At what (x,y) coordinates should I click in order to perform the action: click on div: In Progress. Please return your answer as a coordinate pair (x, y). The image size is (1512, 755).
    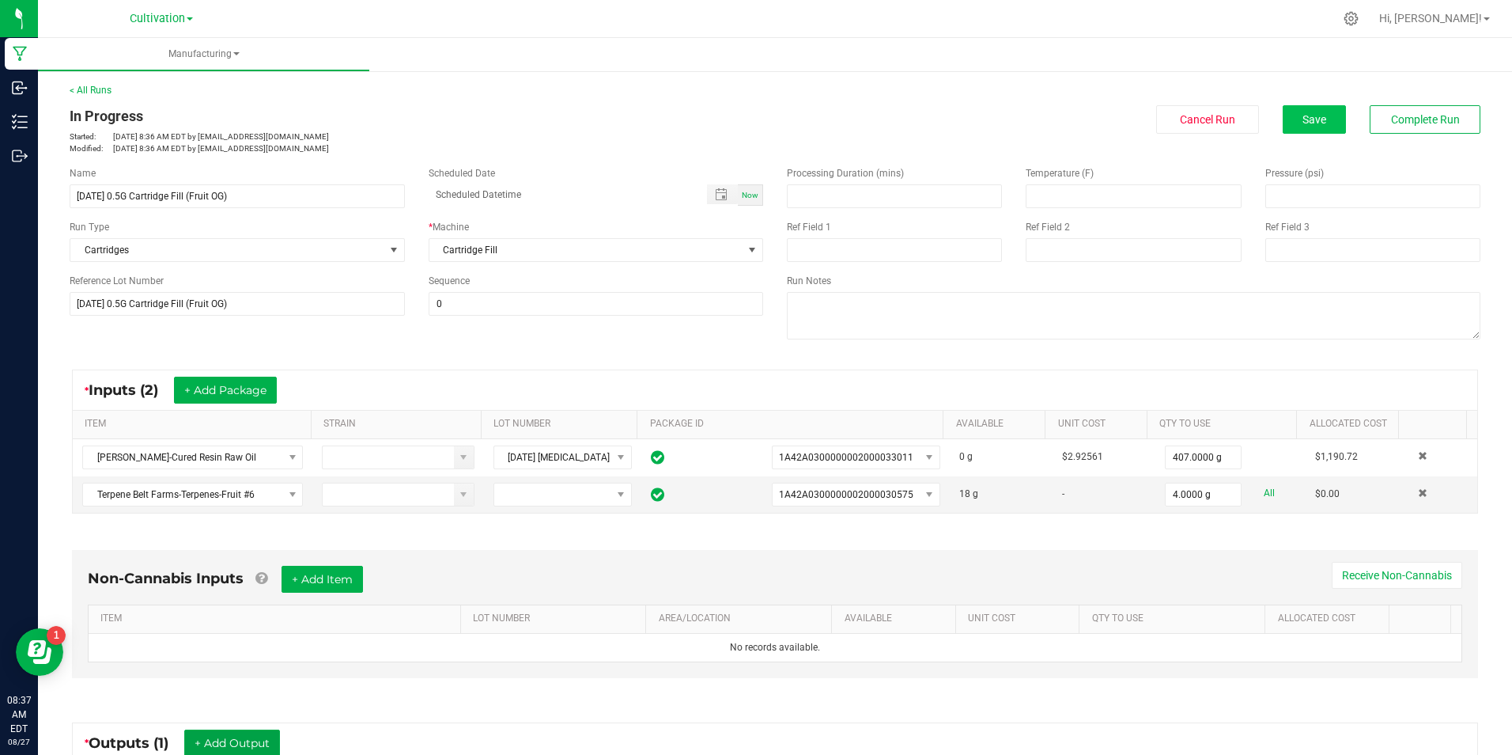
    Looking at the image, I should click on (416, 115).